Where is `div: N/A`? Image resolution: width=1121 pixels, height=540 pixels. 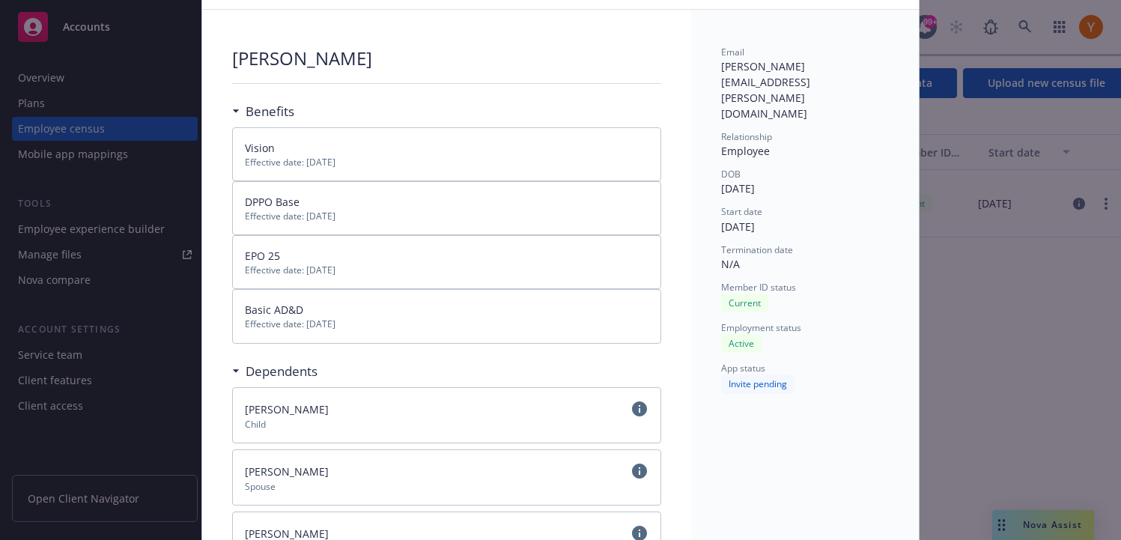 div: N/A is located at coordinates (805, 264).